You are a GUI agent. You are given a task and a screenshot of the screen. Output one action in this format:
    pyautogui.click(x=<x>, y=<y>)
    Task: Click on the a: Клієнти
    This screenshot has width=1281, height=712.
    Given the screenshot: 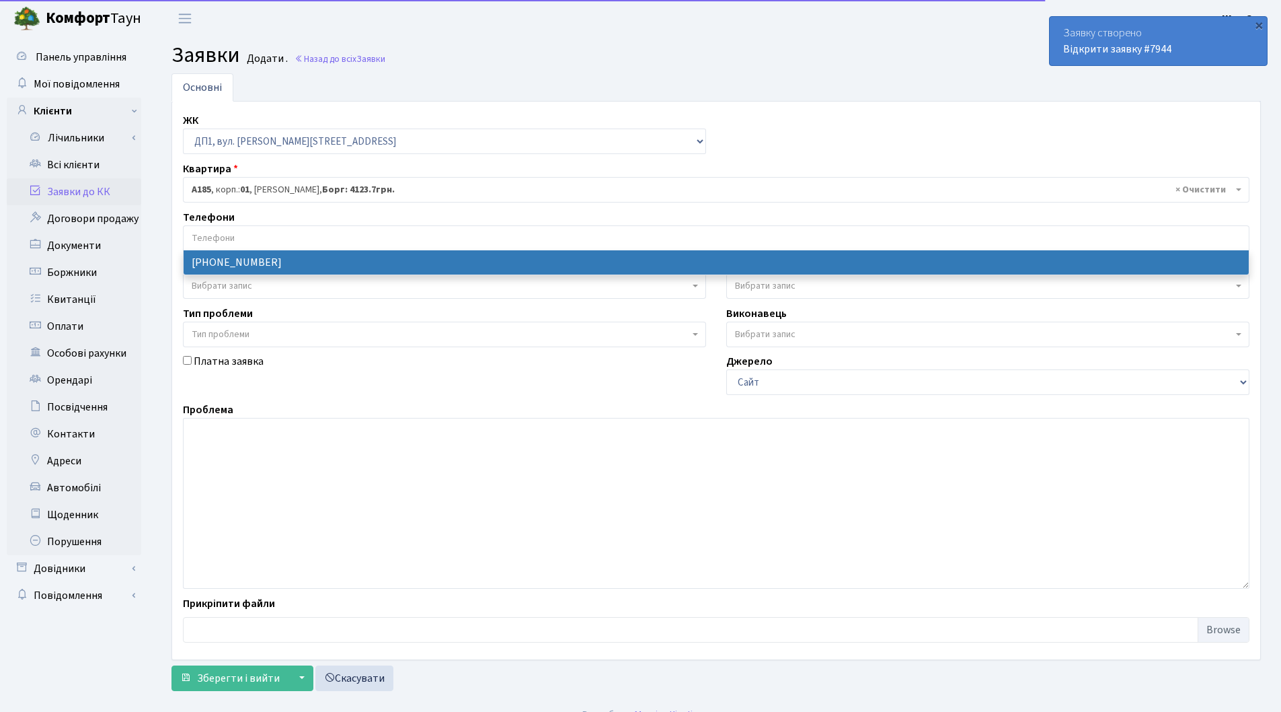 What is the action you would take?
    pyautogui.click(x=74, y=111)
    